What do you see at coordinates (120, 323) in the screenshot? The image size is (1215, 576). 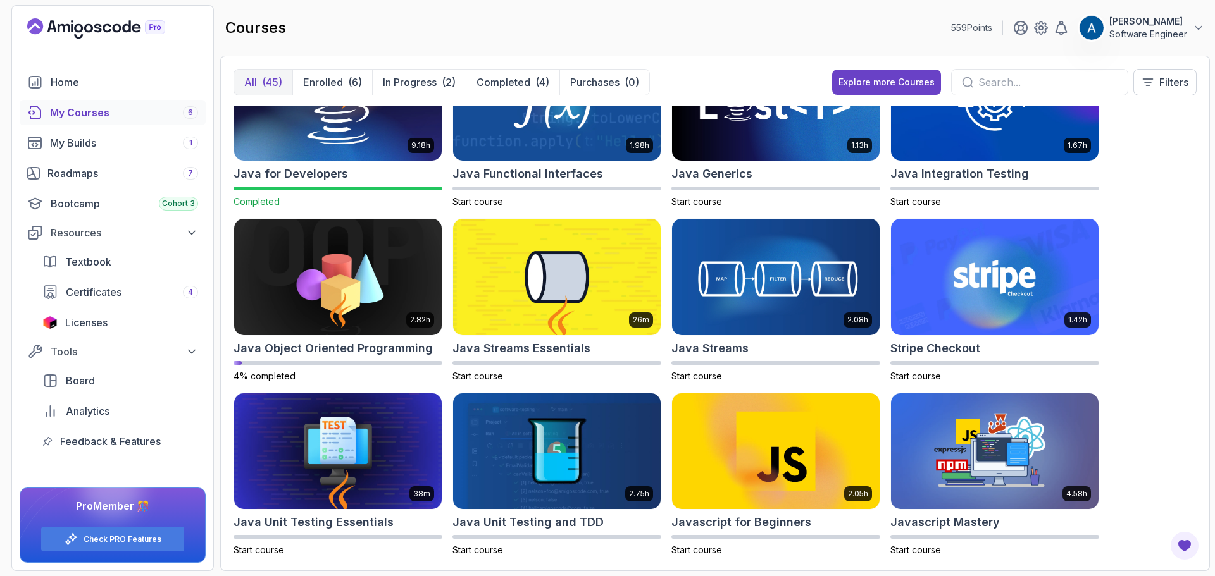 I see `a: licenses` at bounding box center [120, 323].